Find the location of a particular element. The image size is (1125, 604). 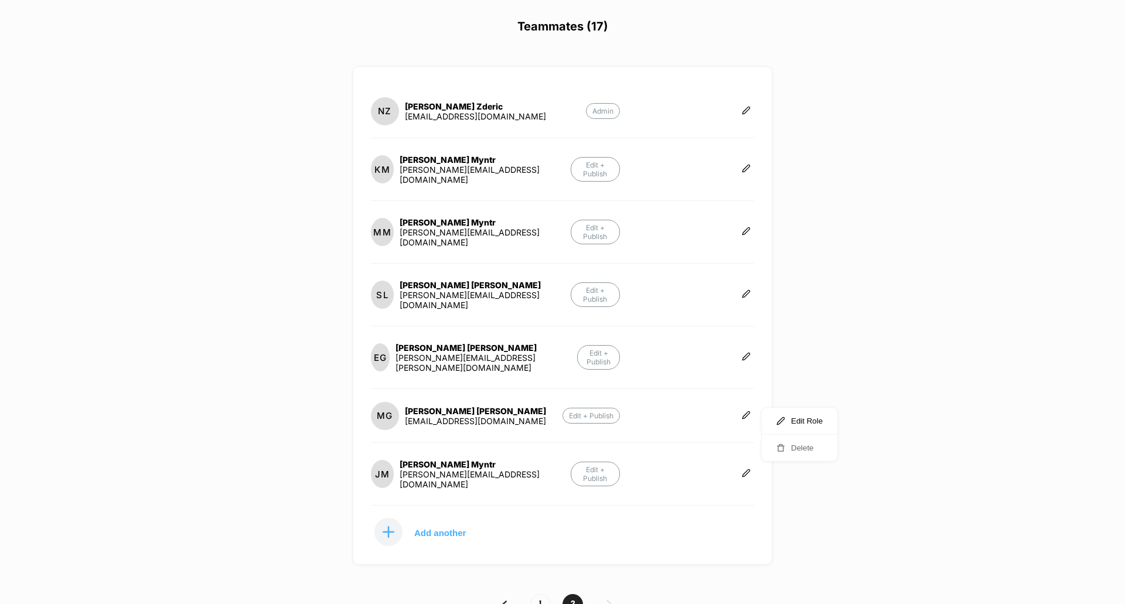

p: MM is located at coordinates (382, 232).